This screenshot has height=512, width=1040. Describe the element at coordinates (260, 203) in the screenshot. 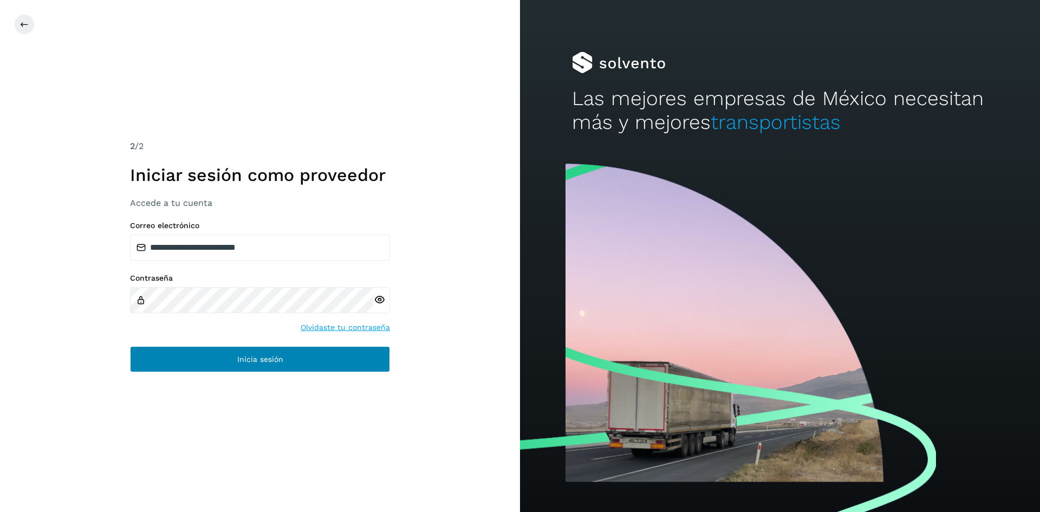

I see `h3: Accede a tu cuenta` at that location.